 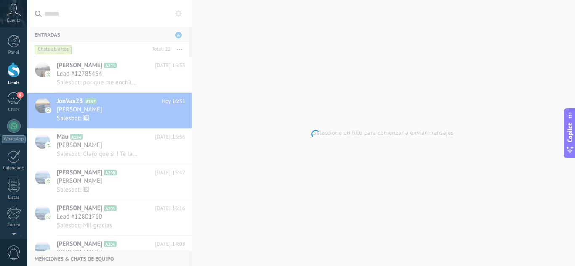 I want to click on div: Leads, so click(x=14, y=83).